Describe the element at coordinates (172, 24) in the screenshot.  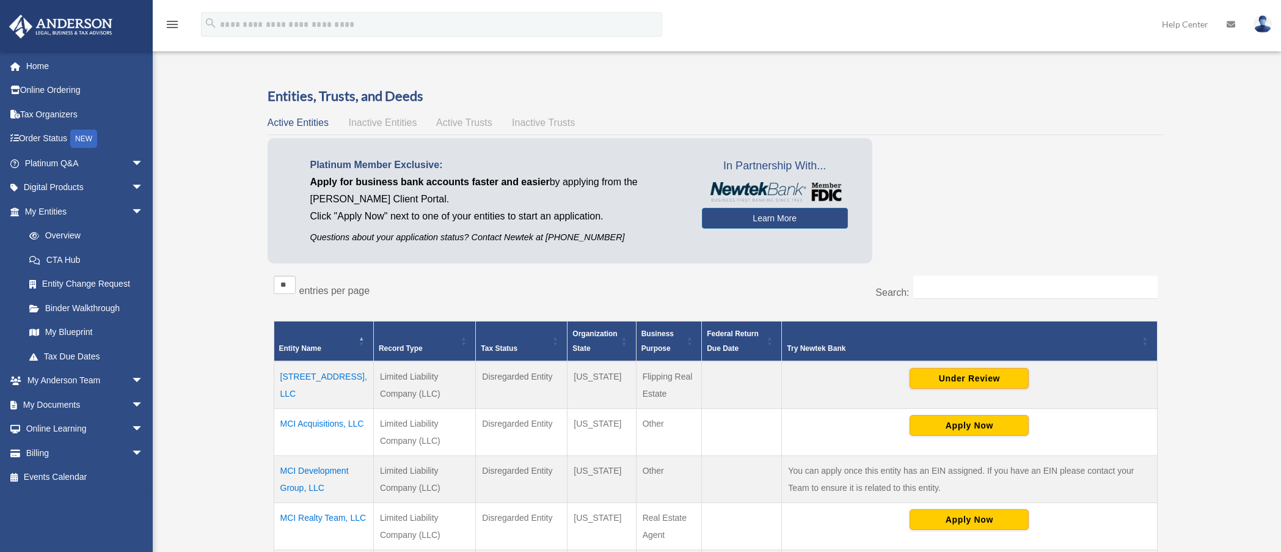
I see `i: menu` at that location.